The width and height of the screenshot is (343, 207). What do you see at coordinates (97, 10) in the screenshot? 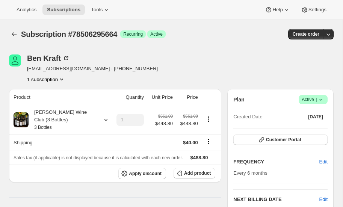
I see `span: Tools` at bounding box center [97, 10].